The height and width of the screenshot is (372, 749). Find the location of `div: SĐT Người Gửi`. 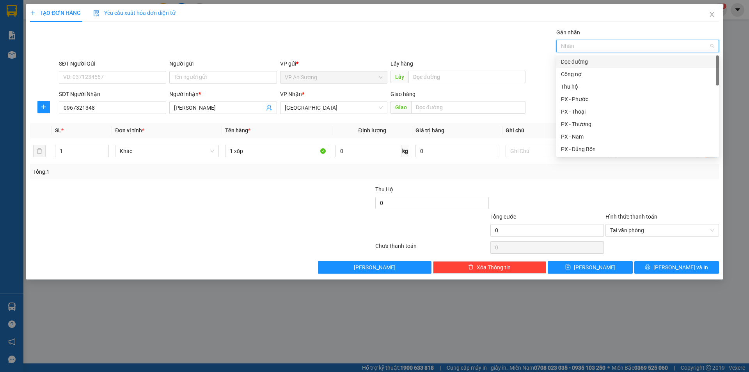

div: SĐT Người Gửi is located at coordinates (112, 64).